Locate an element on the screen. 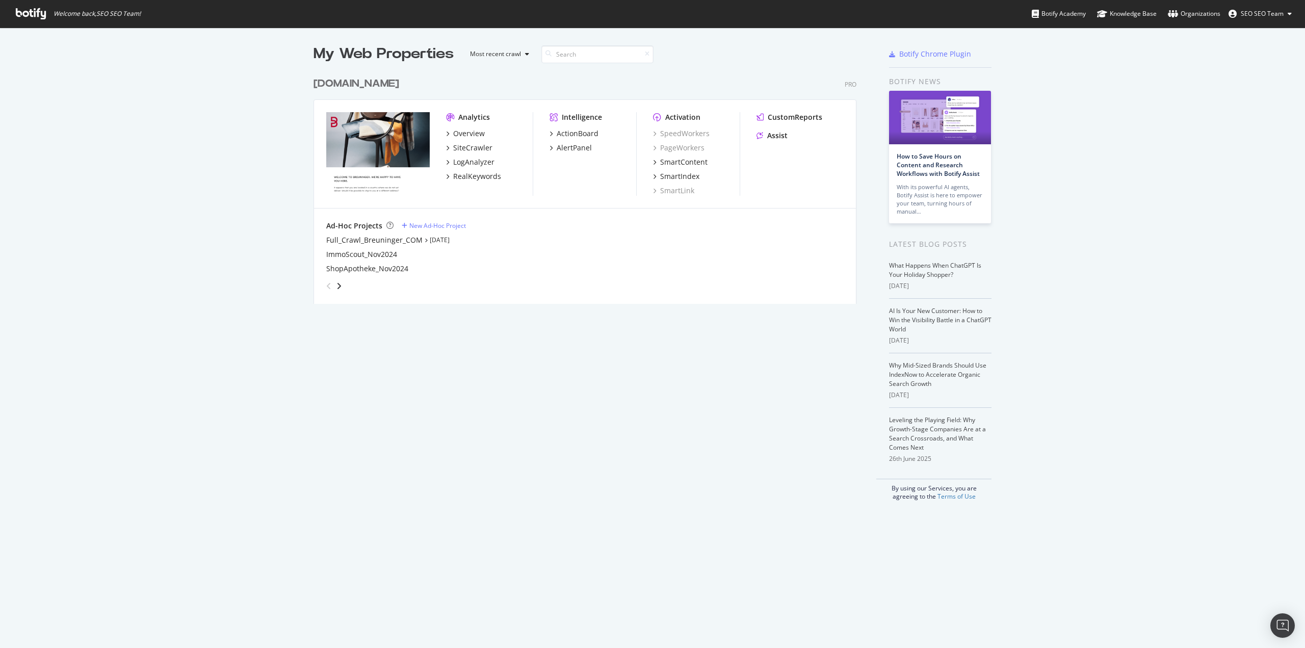 This screenshot has height=648, width=1305. a: LogAnalyzer is located at coordinates (470, 162).